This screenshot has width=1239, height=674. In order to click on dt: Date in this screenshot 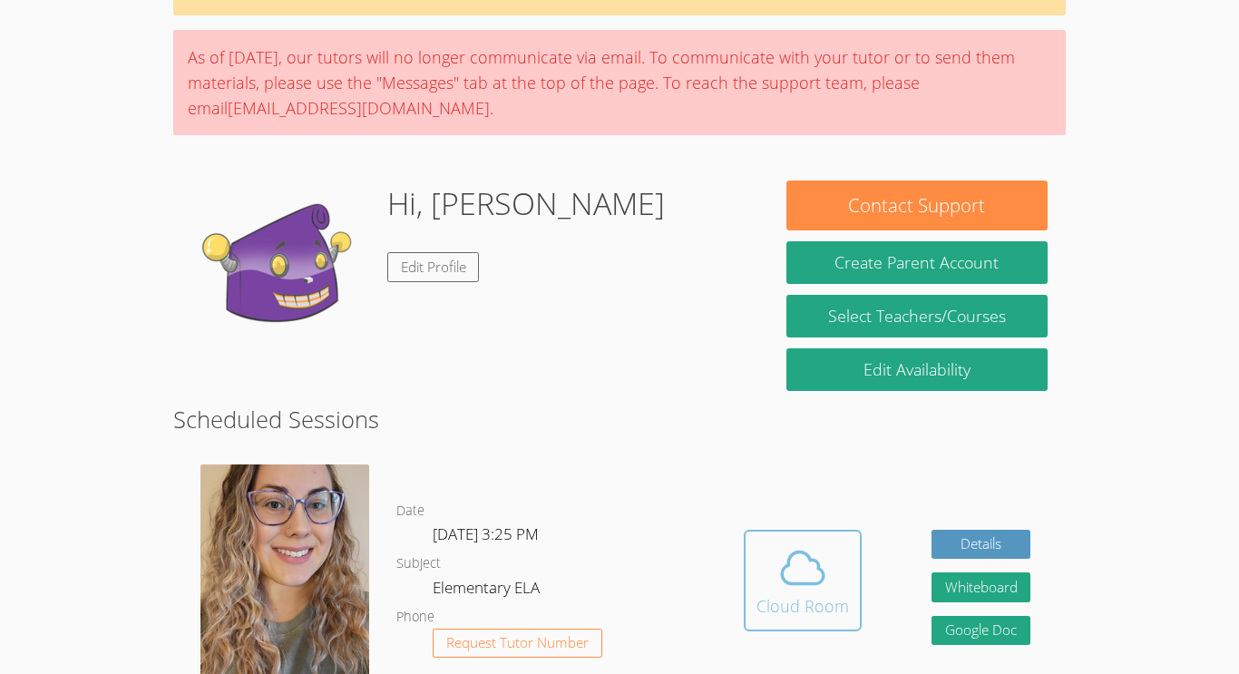, I will do `click(410, 511)`.